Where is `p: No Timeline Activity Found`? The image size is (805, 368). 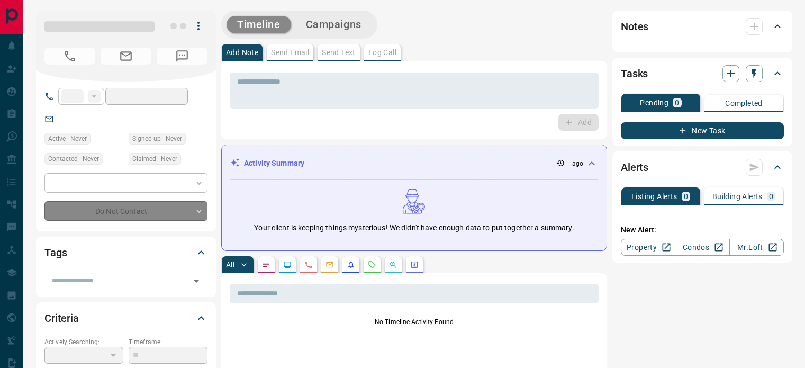 p: No Timeline Activity Found is located at coordinates (414, 322).